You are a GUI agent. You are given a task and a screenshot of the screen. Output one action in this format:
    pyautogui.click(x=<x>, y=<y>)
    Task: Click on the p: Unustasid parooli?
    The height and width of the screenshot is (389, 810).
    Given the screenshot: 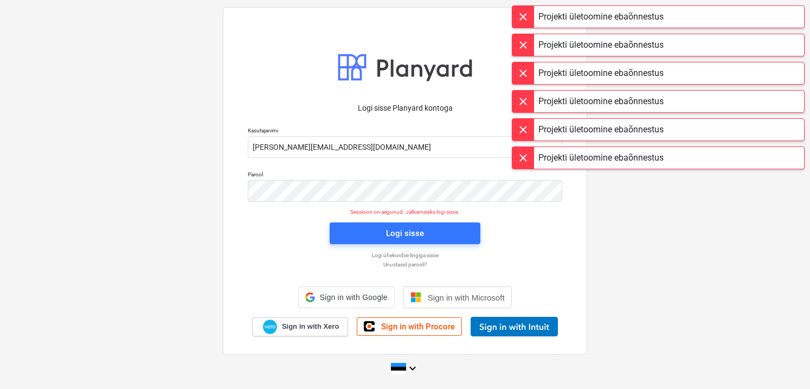 What is the action you would take?
    pyautogui.click(x=405, y=264)
    